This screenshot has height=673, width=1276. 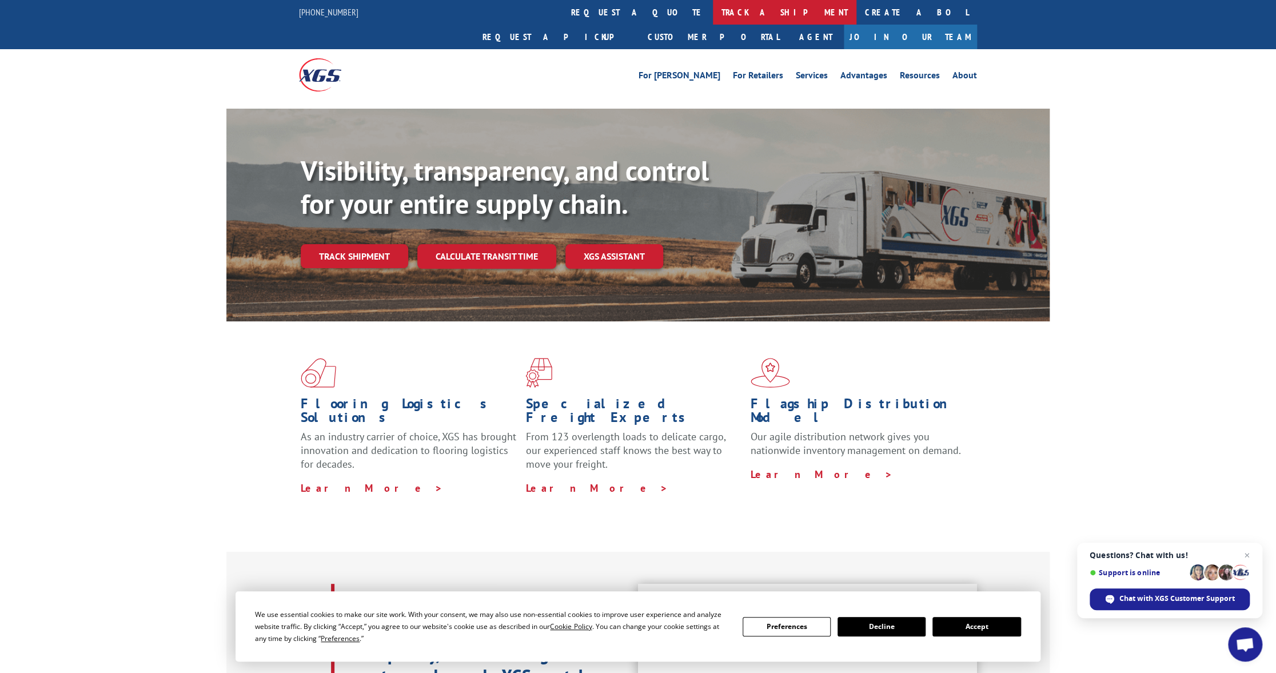 I want to click on span: Preferences, so click(x=340, y=638).